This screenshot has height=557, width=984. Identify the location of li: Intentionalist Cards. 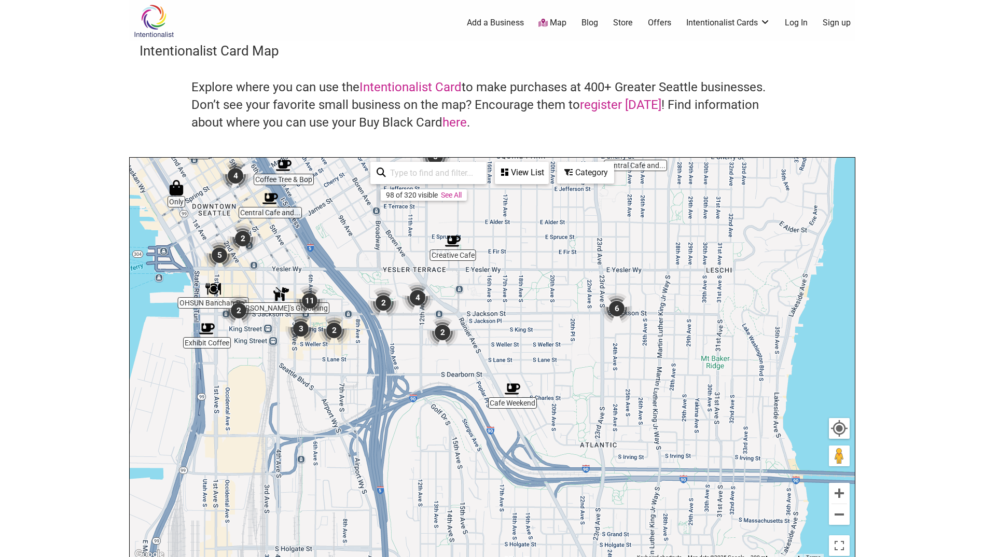
(728, 23).